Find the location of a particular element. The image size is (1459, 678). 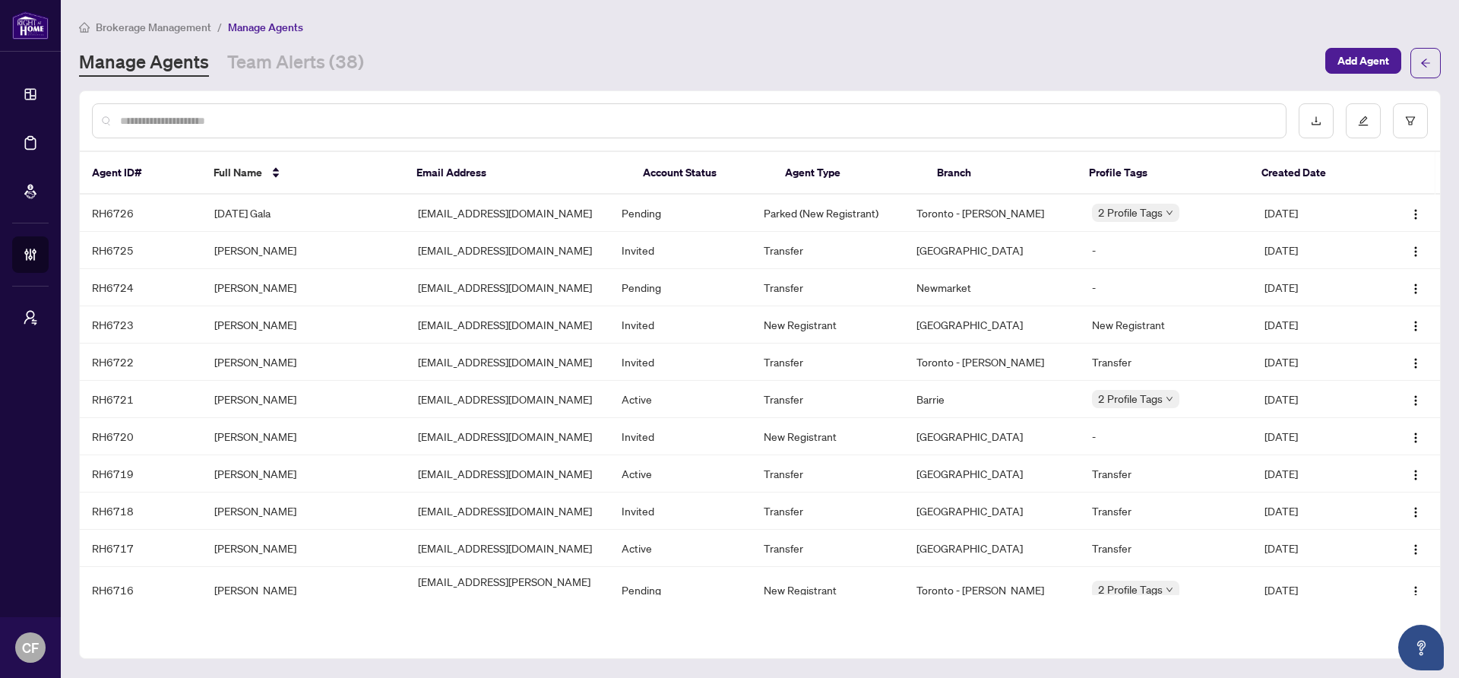

button: download is located at coordinates (1316, 121).